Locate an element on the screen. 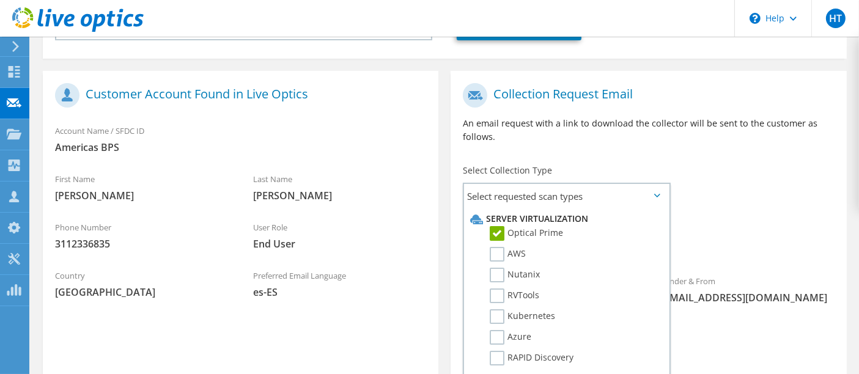 The height and width of the screenshot is (374, 859). div: Preferred Email Language is located at coordinates (340, 284).